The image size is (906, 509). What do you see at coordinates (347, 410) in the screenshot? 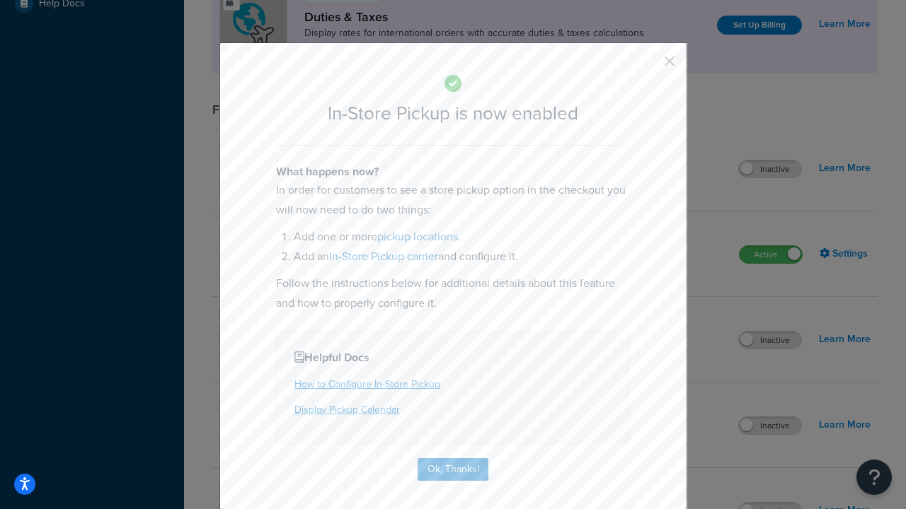
I see `a: Display Pickup Calendar` at bounding box center [347, 410].